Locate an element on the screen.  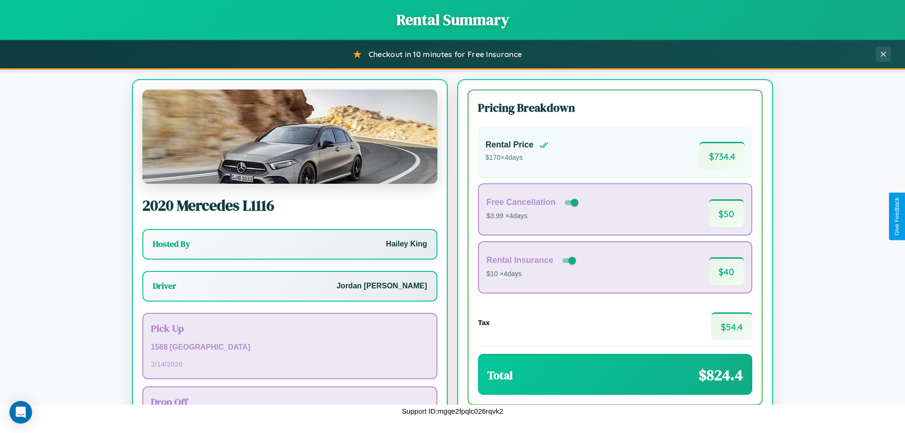
h4: Tax is located at coordinates (484, 322).